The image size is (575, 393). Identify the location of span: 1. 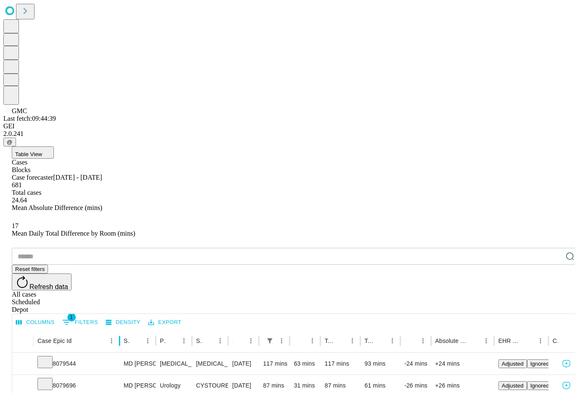
(72, 317).